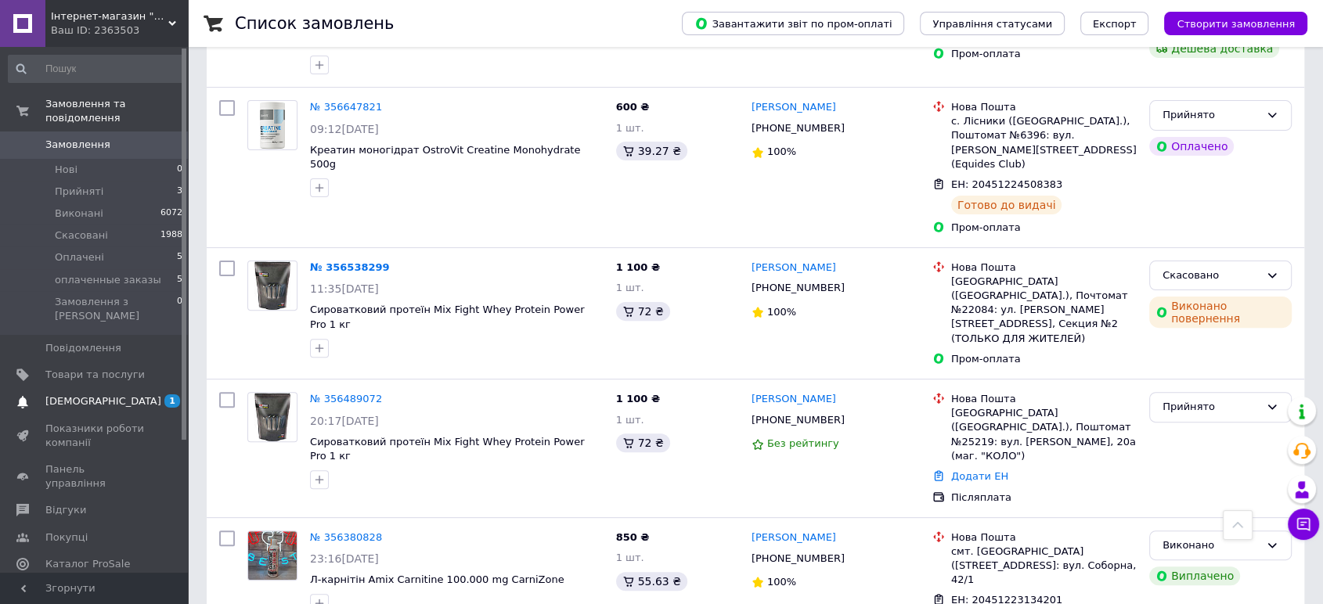 This screenshot has height=604, width=1323. Describe the element at coordinates (992, 23) in the screenshot. I see `button: Управління статусами` at that location.